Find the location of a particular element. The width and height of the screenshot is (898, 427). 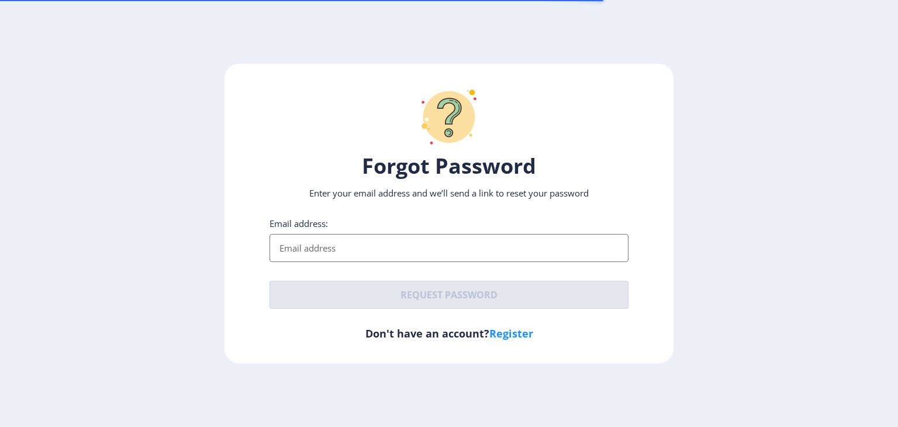

h6: Don't have an account? is located at coordinates (449, 333).